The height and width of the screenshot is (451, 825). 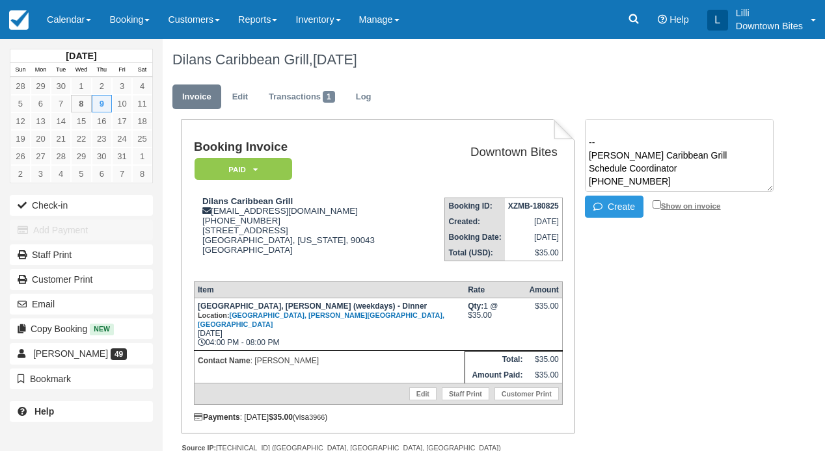 I want to click on td: 1 @ $35.00, so click(x=495, y=324).